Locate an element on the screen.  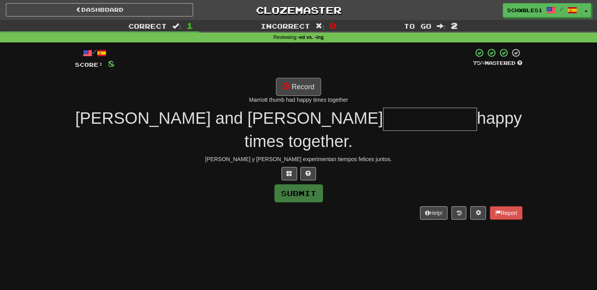
button: Record is located at coordinates (298, 87).